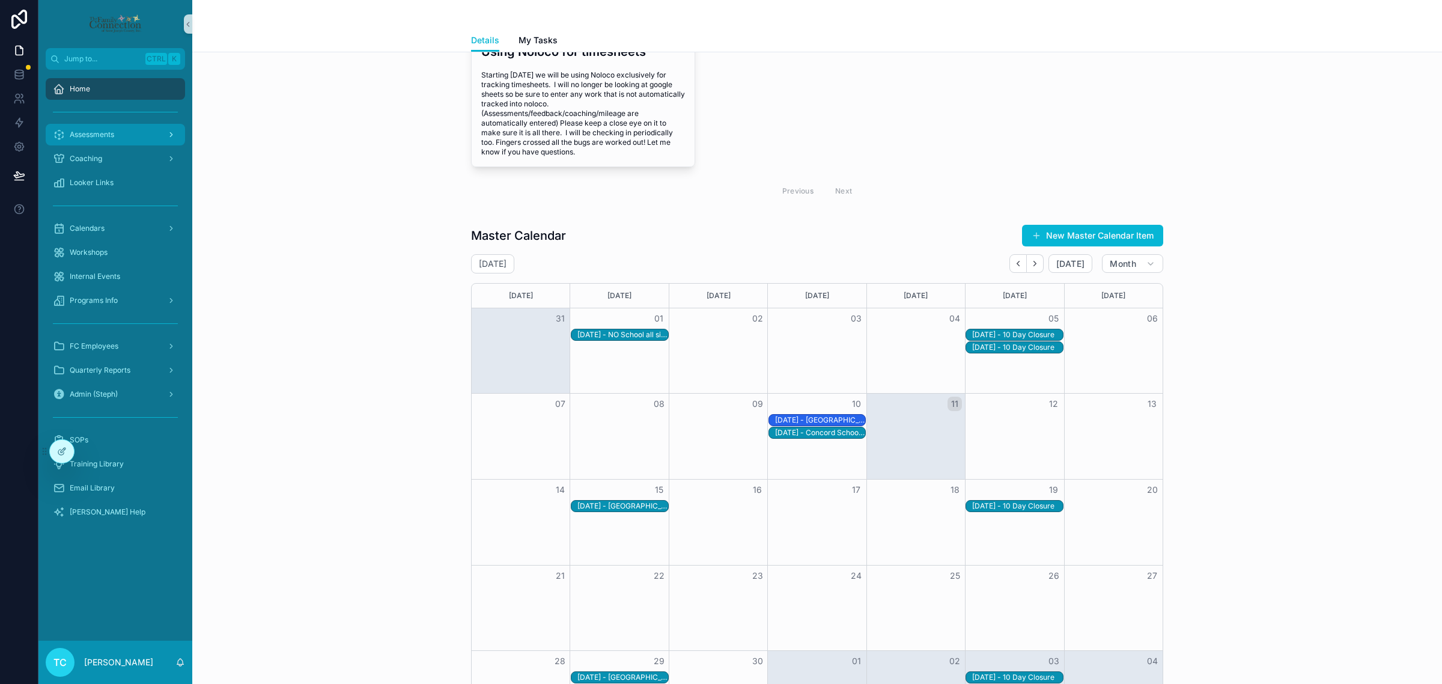 The height and width of the screenshot is (684, 1442). Describe the element at coordinates (1054, 576) in the screenshot. I see `button: 26` at that location.